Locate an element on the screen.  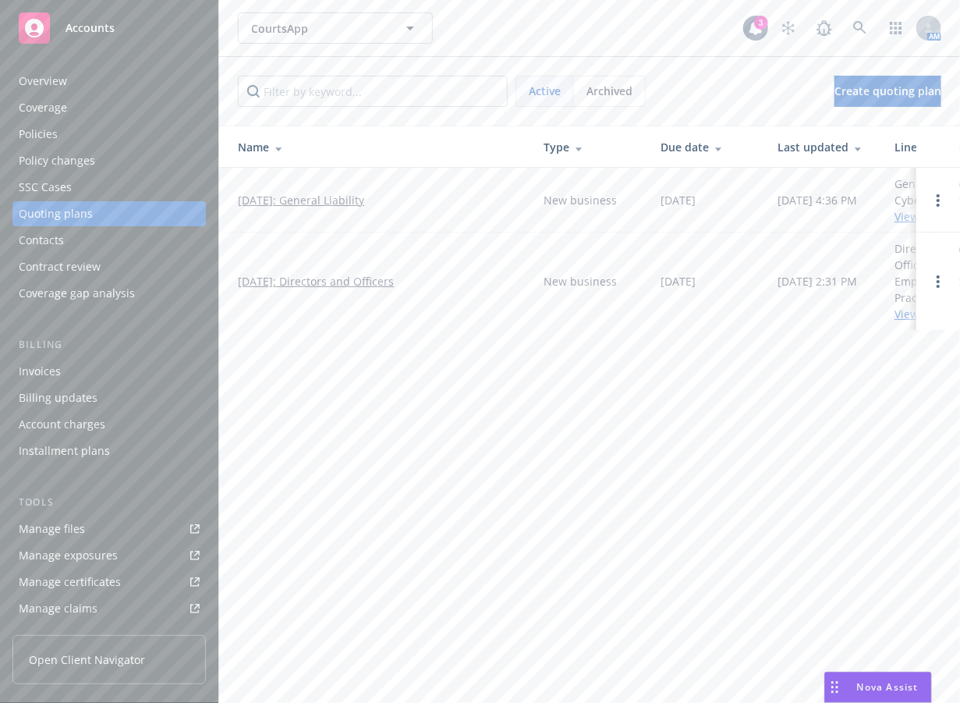
div: Policy changes is located at coordinates (57, 161).